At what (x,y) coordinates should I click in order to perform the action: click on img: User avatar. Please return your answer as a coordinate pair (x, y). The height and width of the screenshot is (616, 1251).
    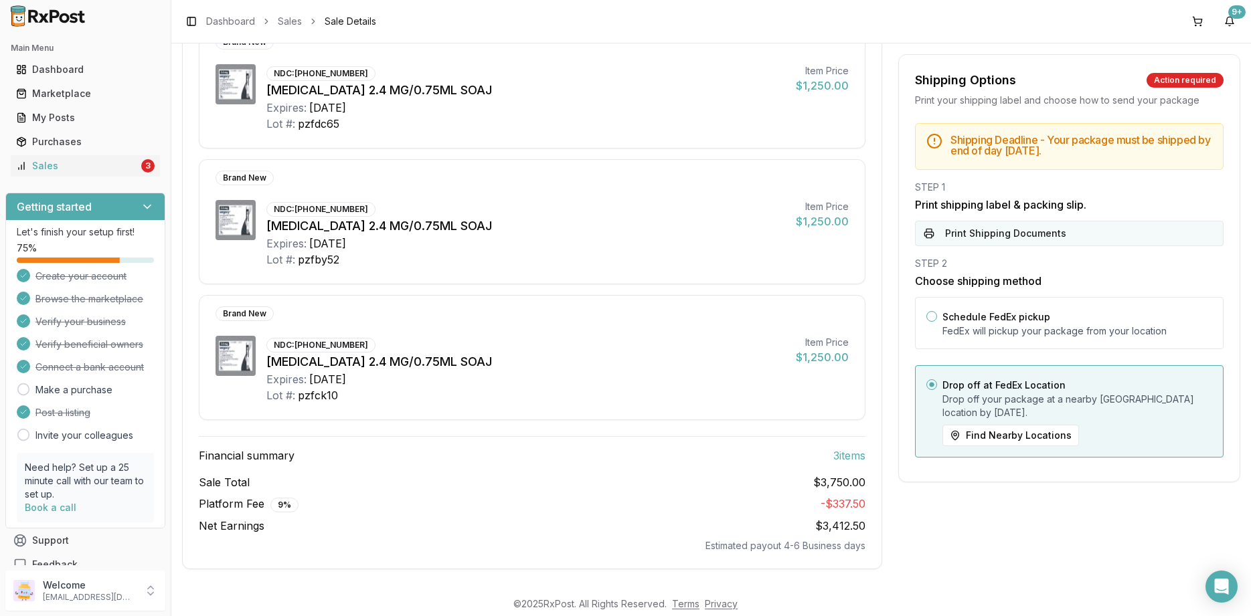
    Looking at the image, I should click on (24, 591).